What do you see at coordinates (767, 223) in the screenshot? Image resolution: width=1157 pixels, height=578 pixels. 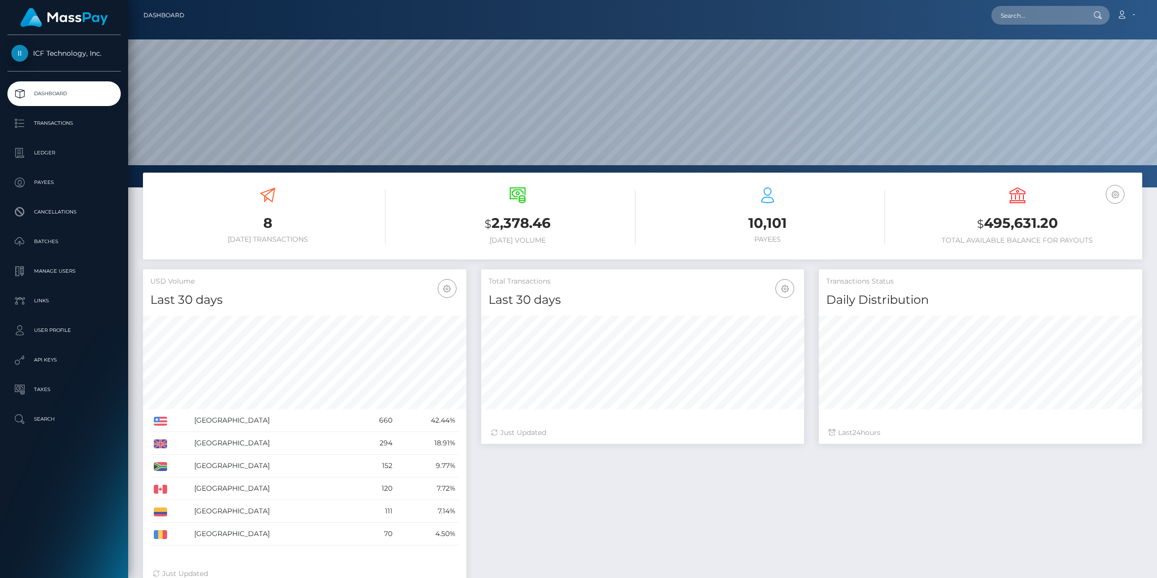 I see `h3: 10,101` at bounding box center [767, 223].